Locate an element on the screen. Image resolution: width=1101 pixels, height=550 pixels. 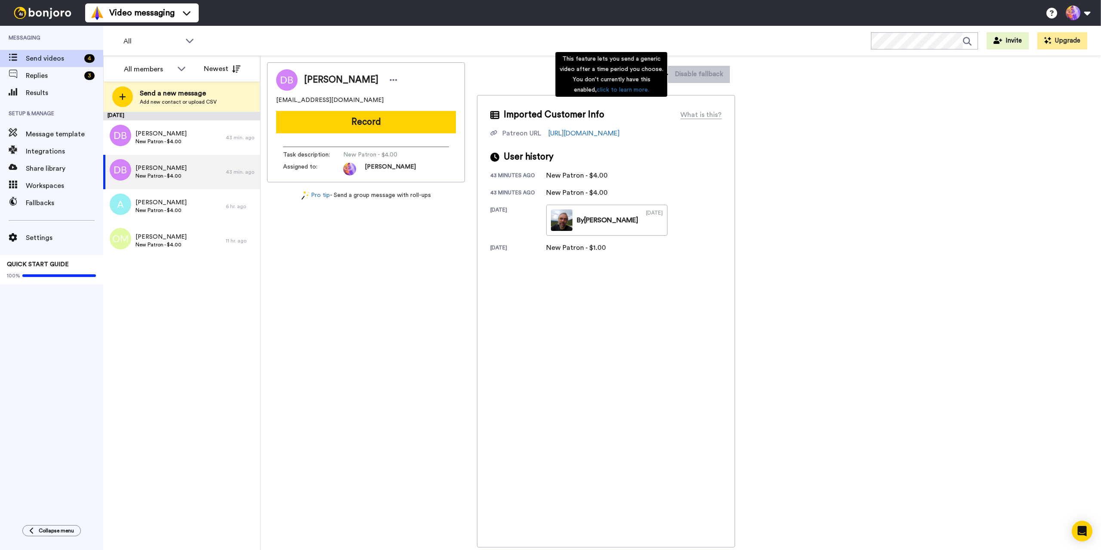
div: All members is located at coordinates (148, 69).